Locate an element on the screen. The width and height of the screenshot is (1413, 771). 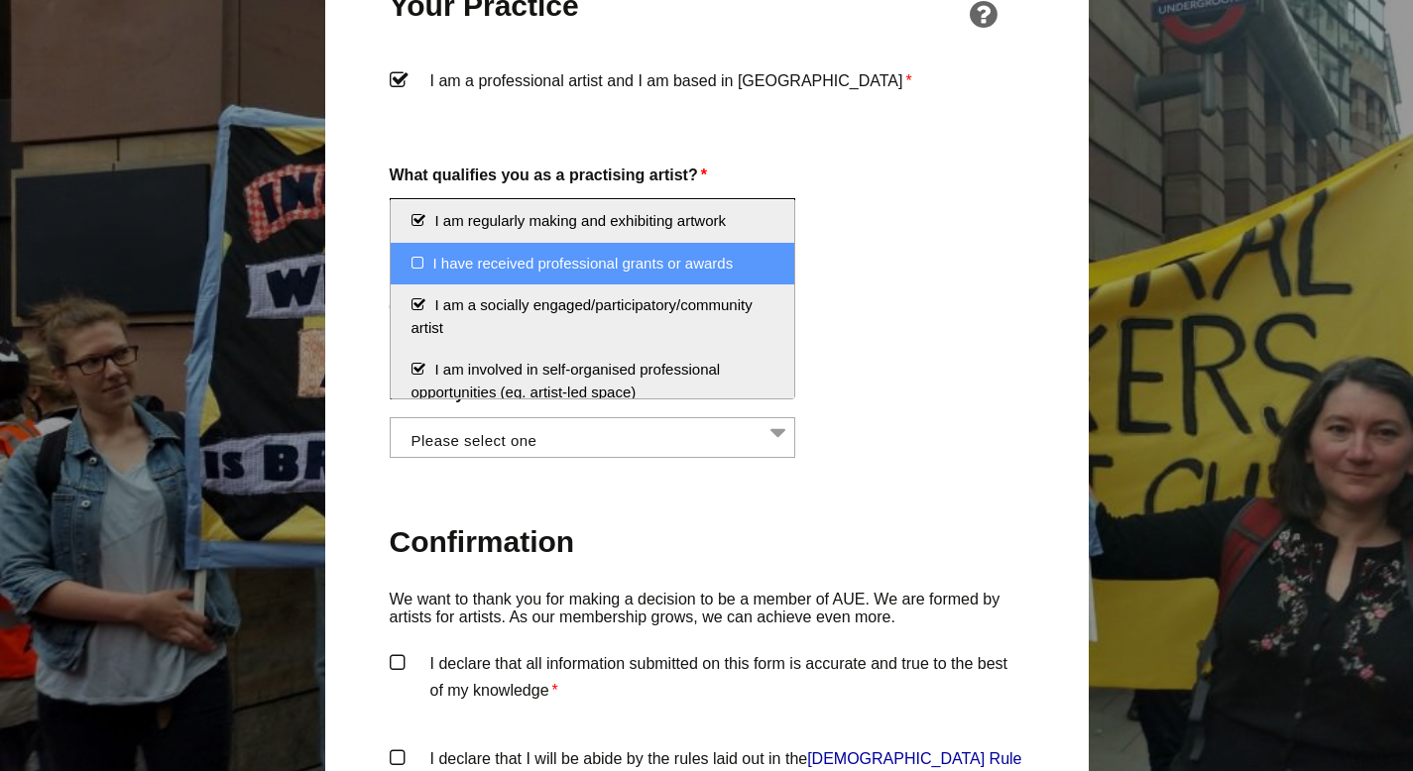
li: I am involved in self-organised professional opportunities (eg. artist-led space) is located at coordinates (593, 381).